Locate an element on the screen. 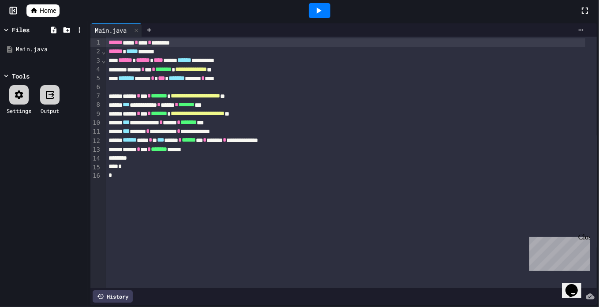 This screenshot has height=307, width=599. div: 7 is located at coordinates (96, 96).